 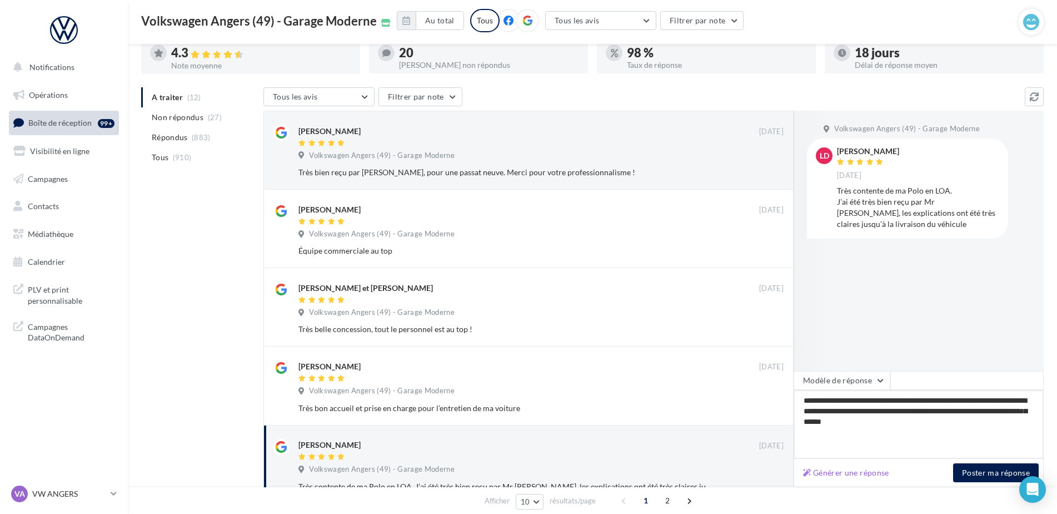 What do you see at coordinates (64, 262) in the screenshot?
I see `a: Calendrier` at bounding box center [64, 262].